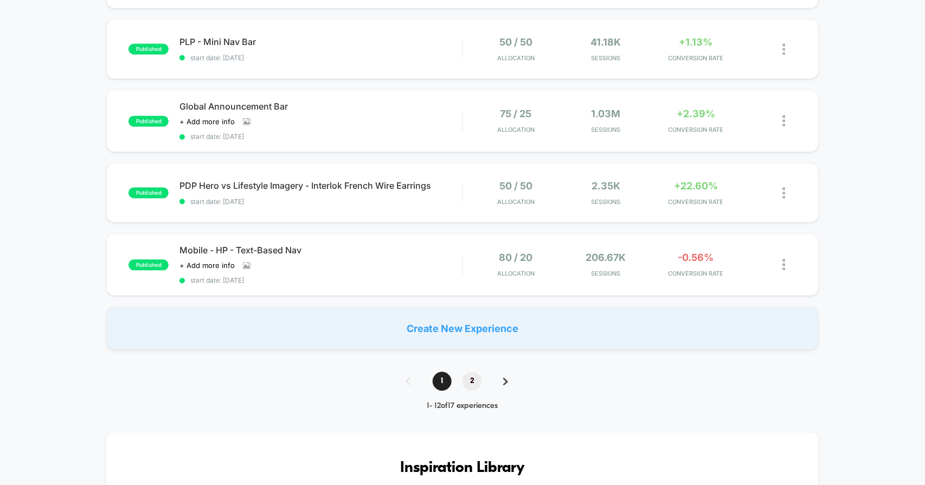  Describe the element at coordinates (442, 381) in the screenshot. I see `span: 1` at that location.